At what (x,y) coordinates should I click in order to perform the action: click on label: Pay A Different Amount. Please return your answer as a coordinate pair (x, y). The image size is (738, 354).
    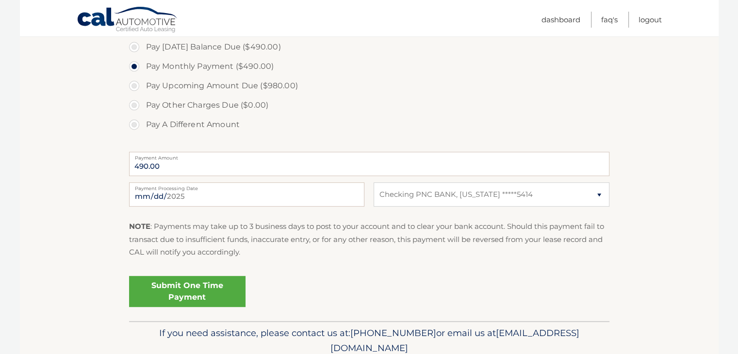
    Looking at the image, I should click on (369, 125).